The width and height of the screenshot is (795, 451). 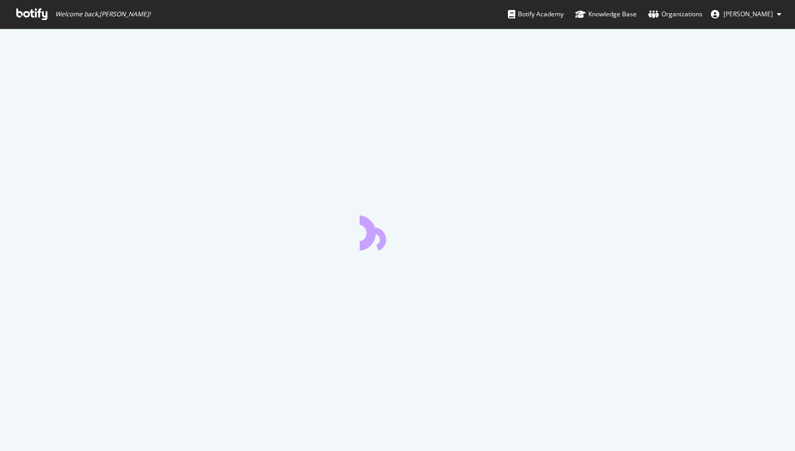 I want to click on div: Organizations, so click(x=675, y=14).